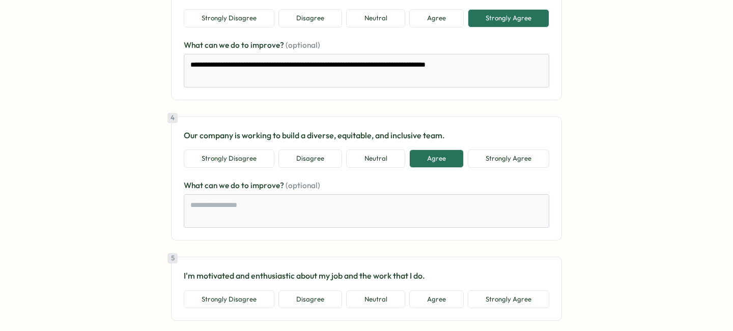 The image size is (733, 331). What do you see at coordinates (173, 118) in the screenshot?
I see `div: 4` at bounding box center [173, 118].